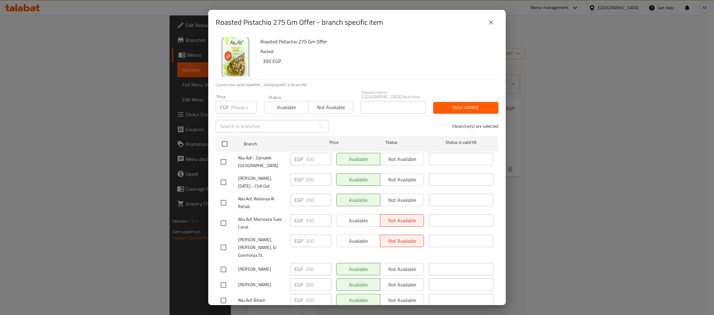 This screenshot has width=714, height=315. What do you see at coordinates (287, 107) in the screenshot?
I see `button: Available` at bounding box center [287, 107].